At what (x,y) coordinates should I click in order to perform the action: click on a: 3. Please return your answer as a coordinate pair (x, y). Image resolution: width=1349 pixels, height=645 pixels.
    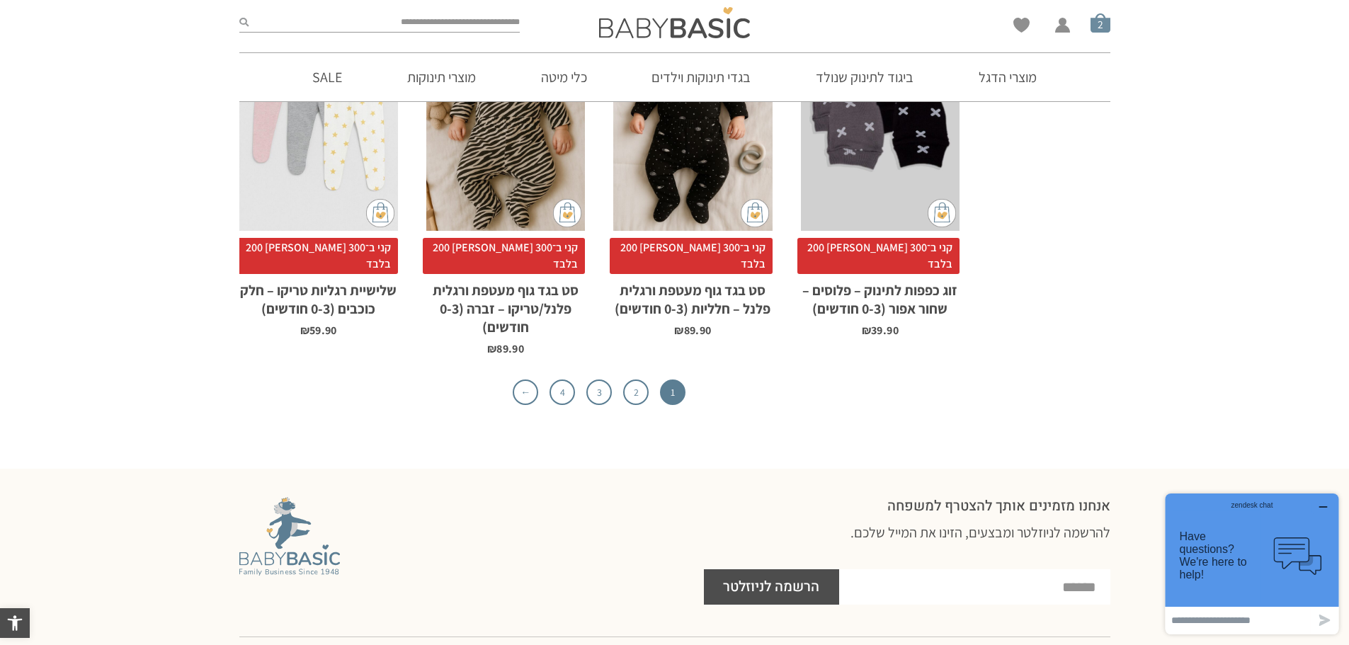
    Looking at the image, I should click on (599, 392).